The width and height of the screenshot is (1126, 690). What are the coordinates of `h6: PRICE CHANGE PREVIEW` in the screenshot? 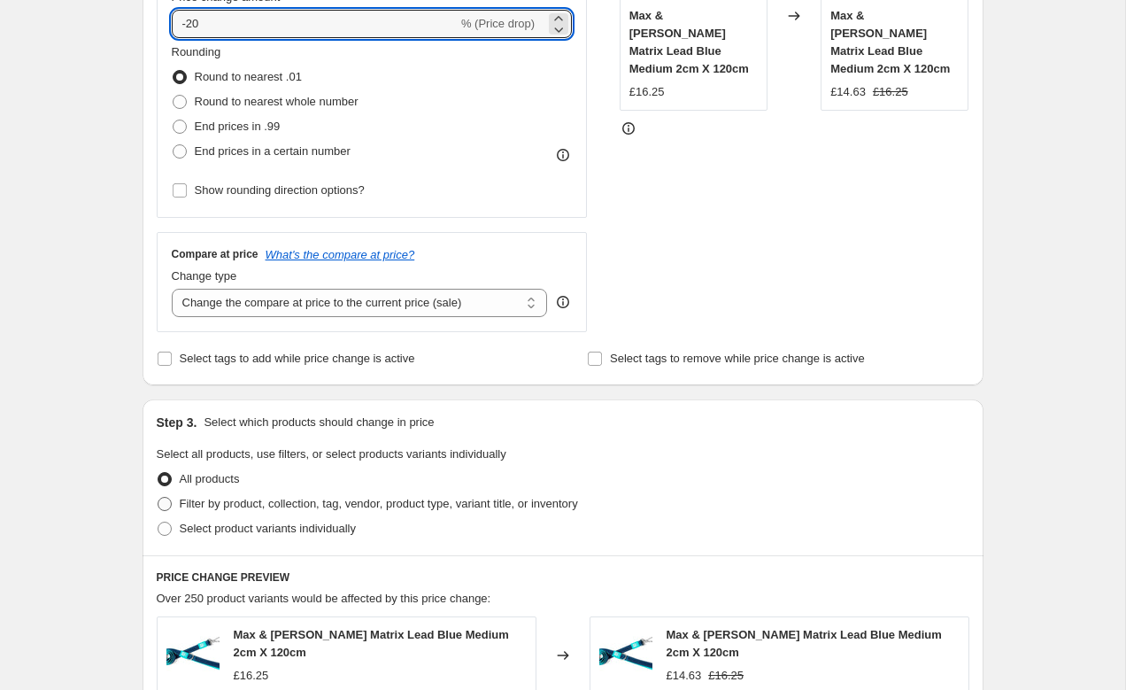 It's located at (563, 577).